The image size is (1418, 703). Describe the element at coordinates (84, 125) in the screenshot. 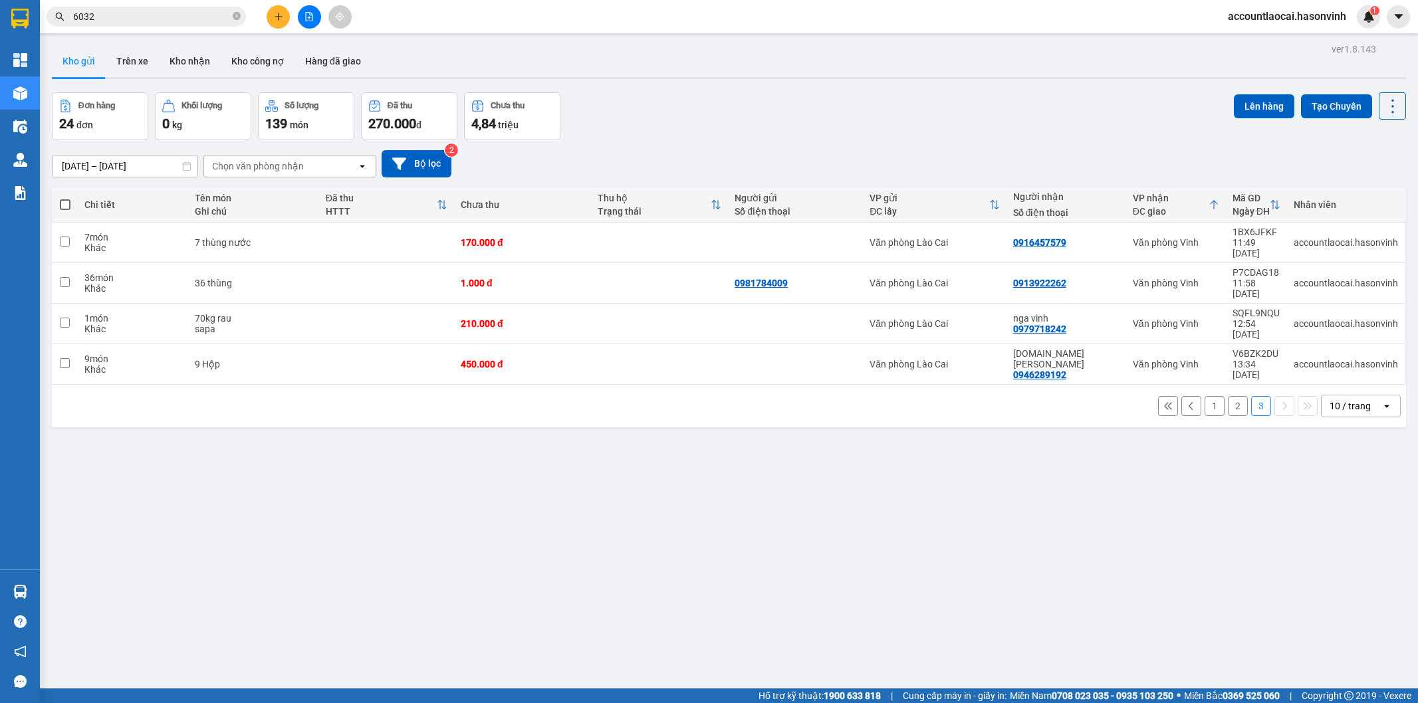

I see `span: đơn` at that location.